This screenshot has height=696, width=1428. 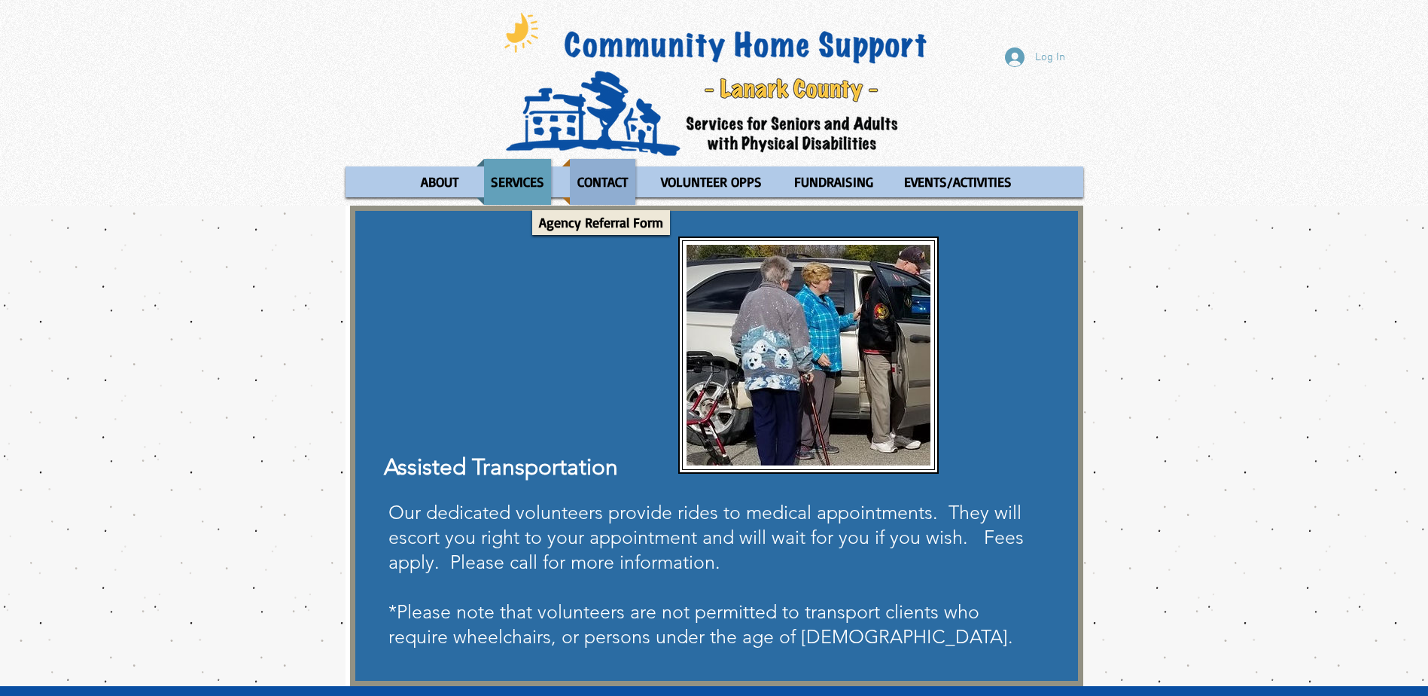 What do you see at coordinates (440, 181) in the screenshot?
I see `p: ABOUT` at bounding box center [440, 181].